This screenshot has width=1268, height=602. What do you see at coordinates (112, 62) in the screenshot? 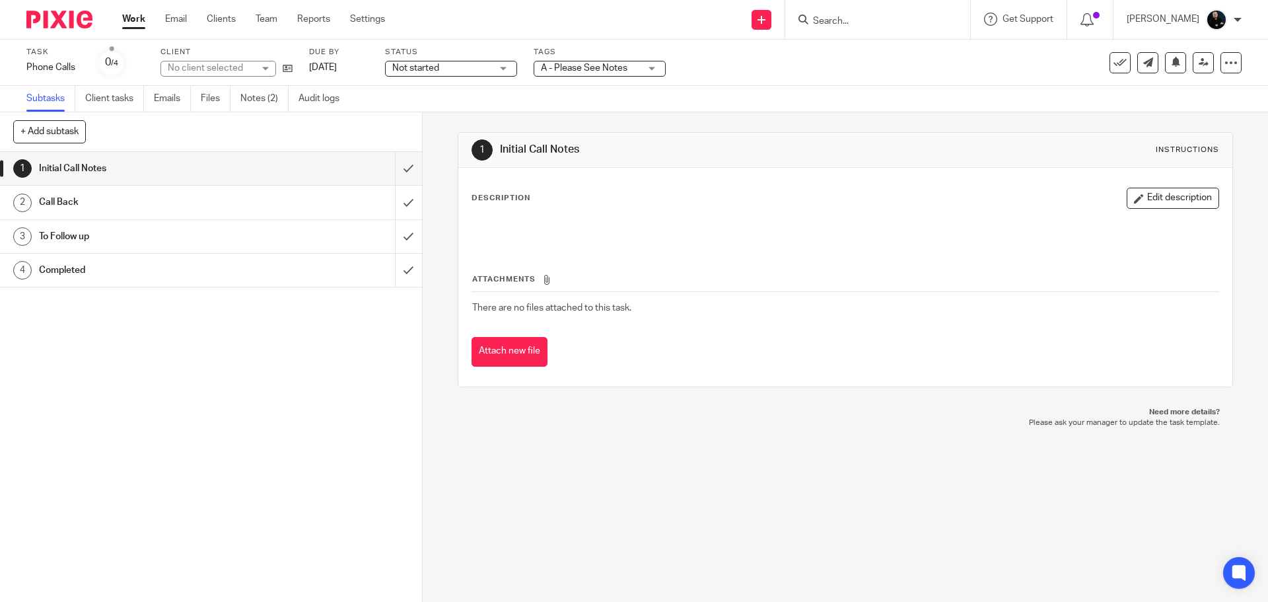
I see `div: 0` at bounding box center [112, 62].